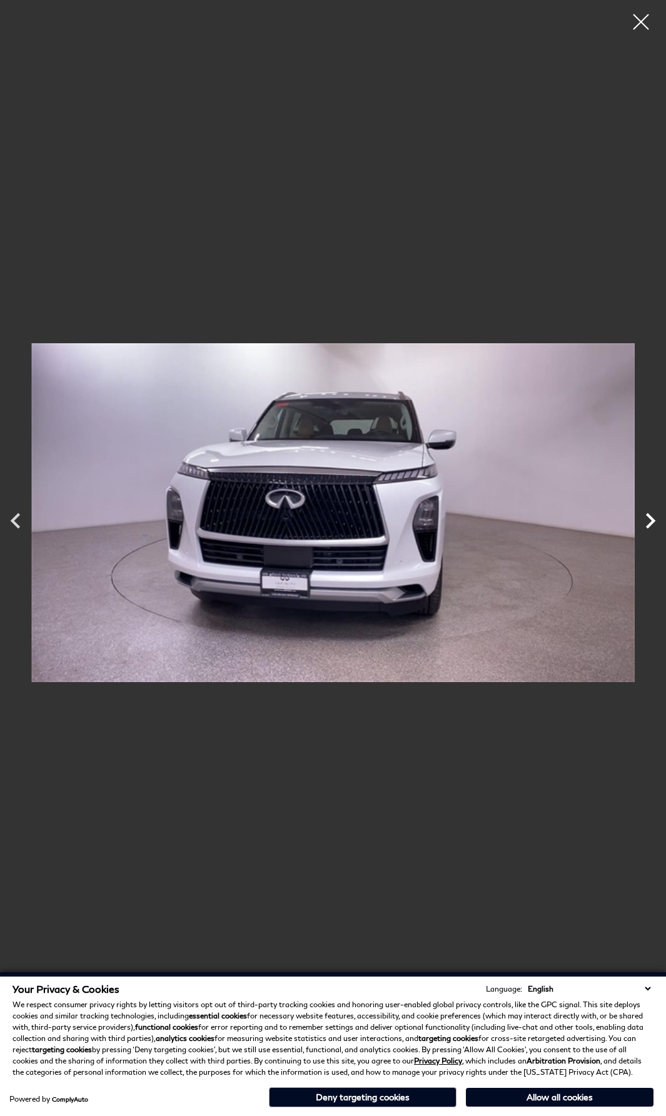 The height and width of the screenshot is (1116, 666). I want to click on div: Powered by, so click(49, 1099).